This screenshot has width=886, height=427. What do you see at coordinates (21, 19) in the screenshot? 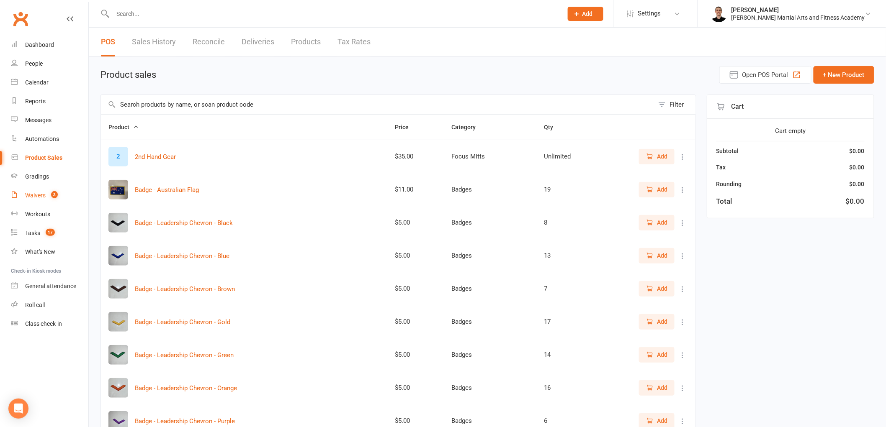
I see `a: Clubworx` at bounding box center [21, 19].